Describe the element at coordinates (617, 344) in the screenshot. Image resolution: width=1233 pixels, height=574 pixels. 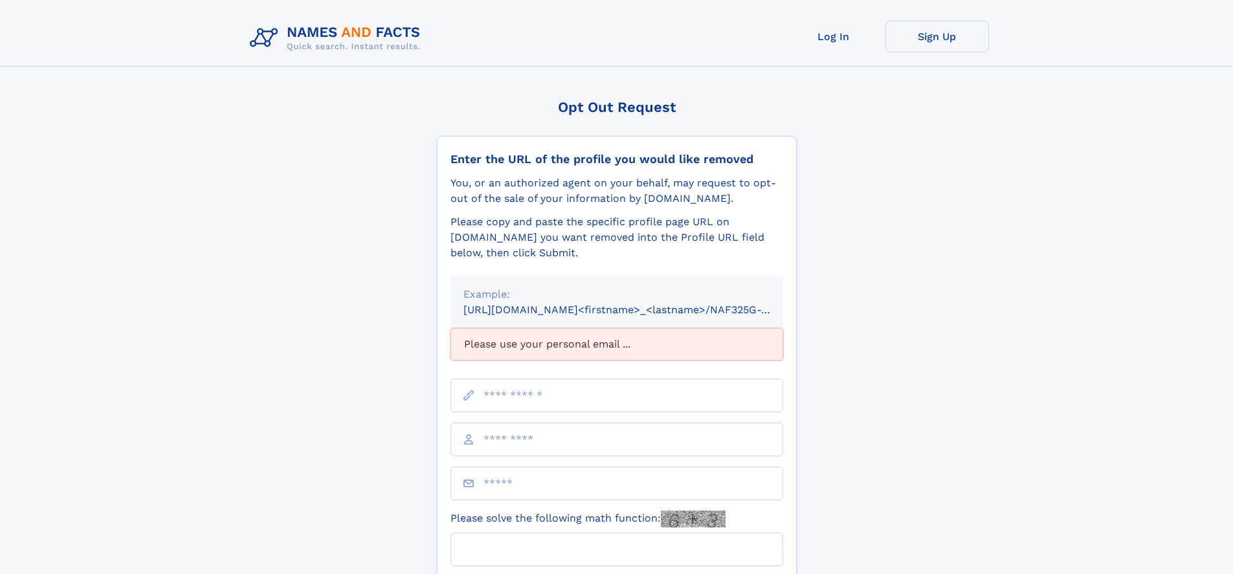
I see `div: Please use your personal email ...` at that location.